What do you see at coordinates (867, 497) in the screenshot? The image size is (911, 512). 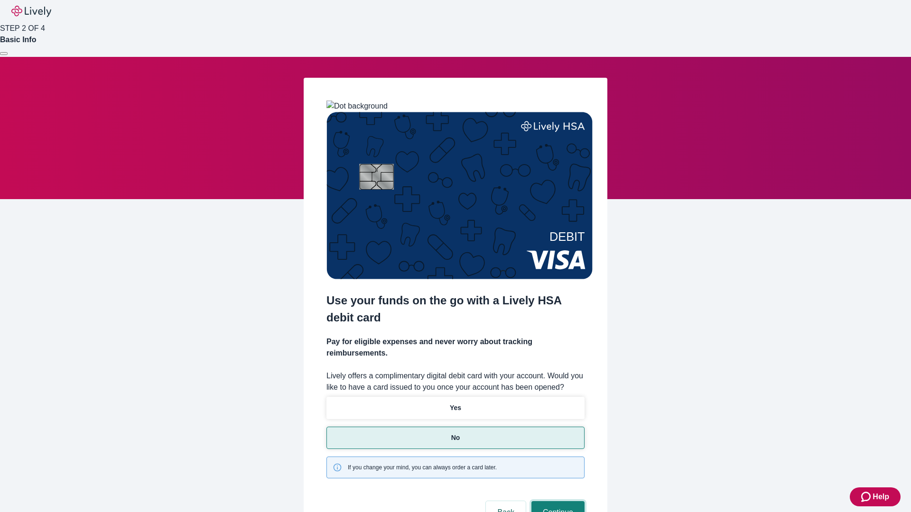 I see `svg: Zendesk support icon` at bounding box center [867, 497].